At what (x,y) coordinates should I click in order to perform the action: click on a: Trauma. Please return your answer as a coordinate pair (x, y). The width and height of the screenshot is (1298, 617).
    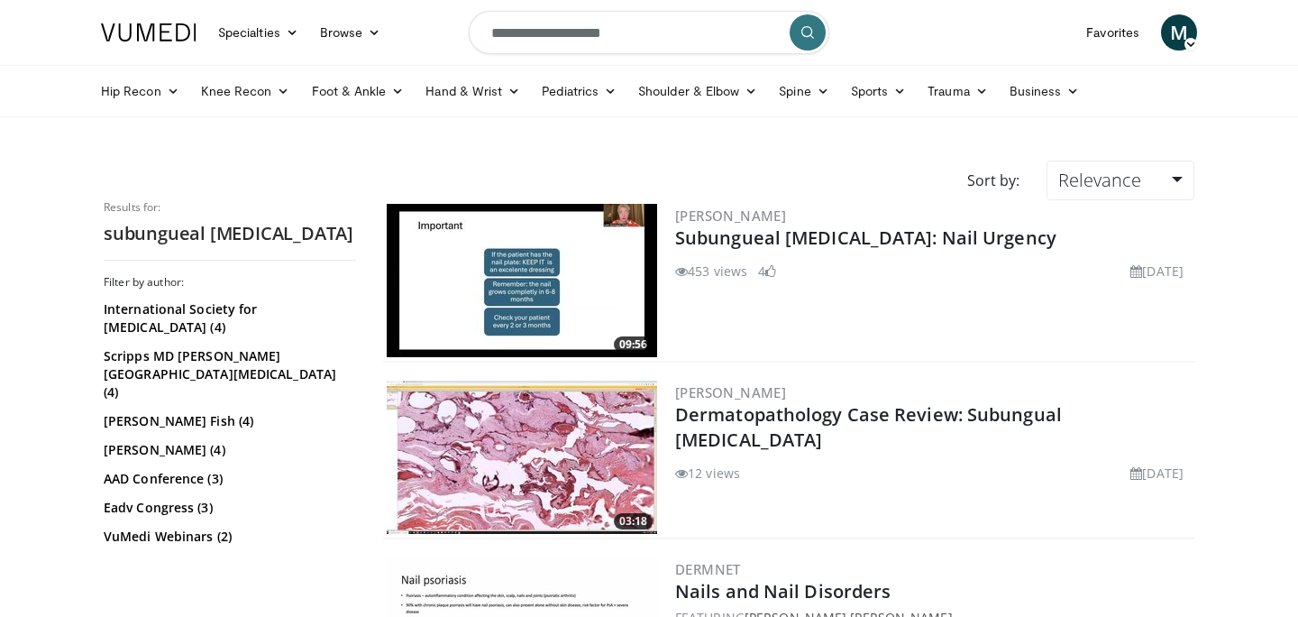
    Looking at the image, I should click on (957, 91).